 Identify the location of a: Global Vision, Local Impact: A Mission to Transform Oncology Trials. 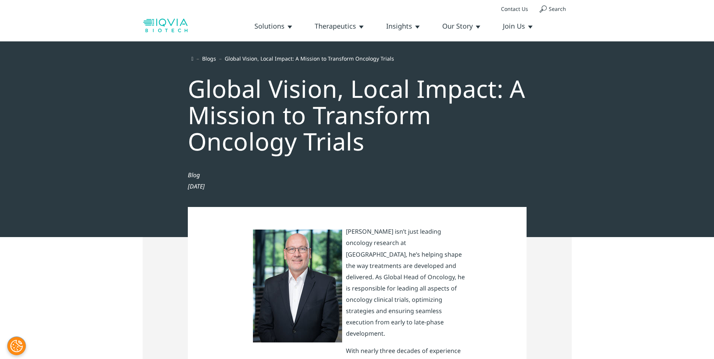
(309, 58).